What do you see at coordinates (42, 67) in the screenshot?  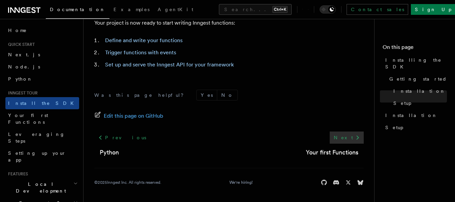 I see `a: Node.js` at bounding box center [42, 67].